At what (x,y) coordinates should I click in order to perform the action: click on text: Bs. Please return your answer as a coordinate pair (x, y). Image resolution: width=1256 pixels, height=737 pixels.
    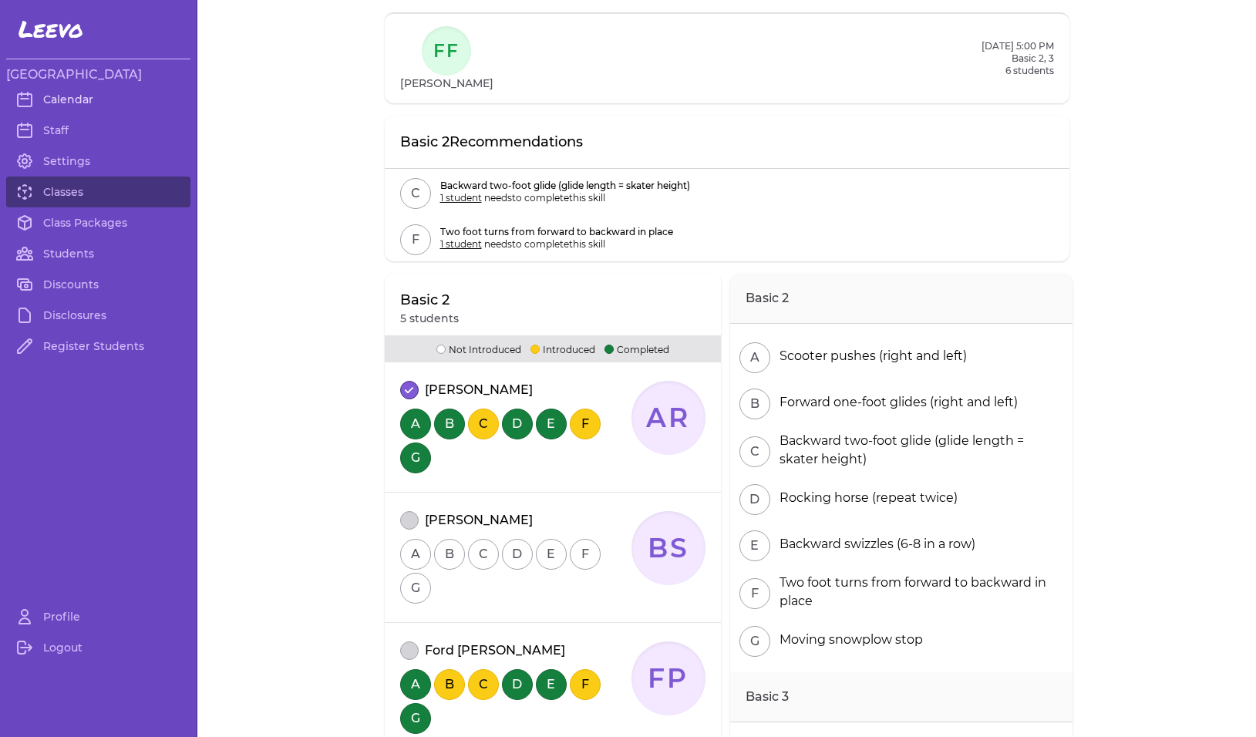
    Looking at the image, I should click on (668, 548).